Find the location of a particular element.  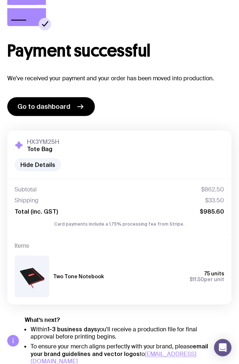

a: Go to dashboard is located at coordinates (51, 107).